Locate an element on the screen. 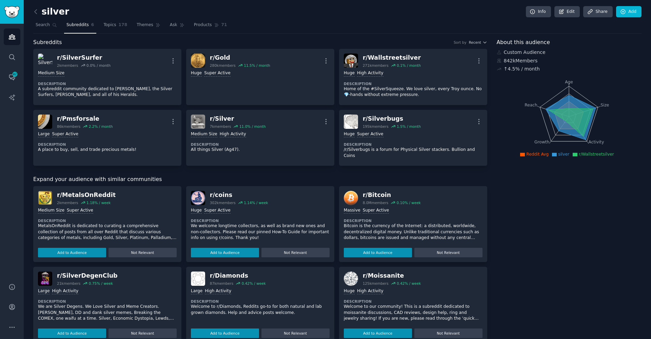 Image resolution: width=651 pixels, height=339 pixels. p: /r/Silverbugs is a forum for Physical Silver stackers. Bullion and Coins is located at coordinates (413, 153).